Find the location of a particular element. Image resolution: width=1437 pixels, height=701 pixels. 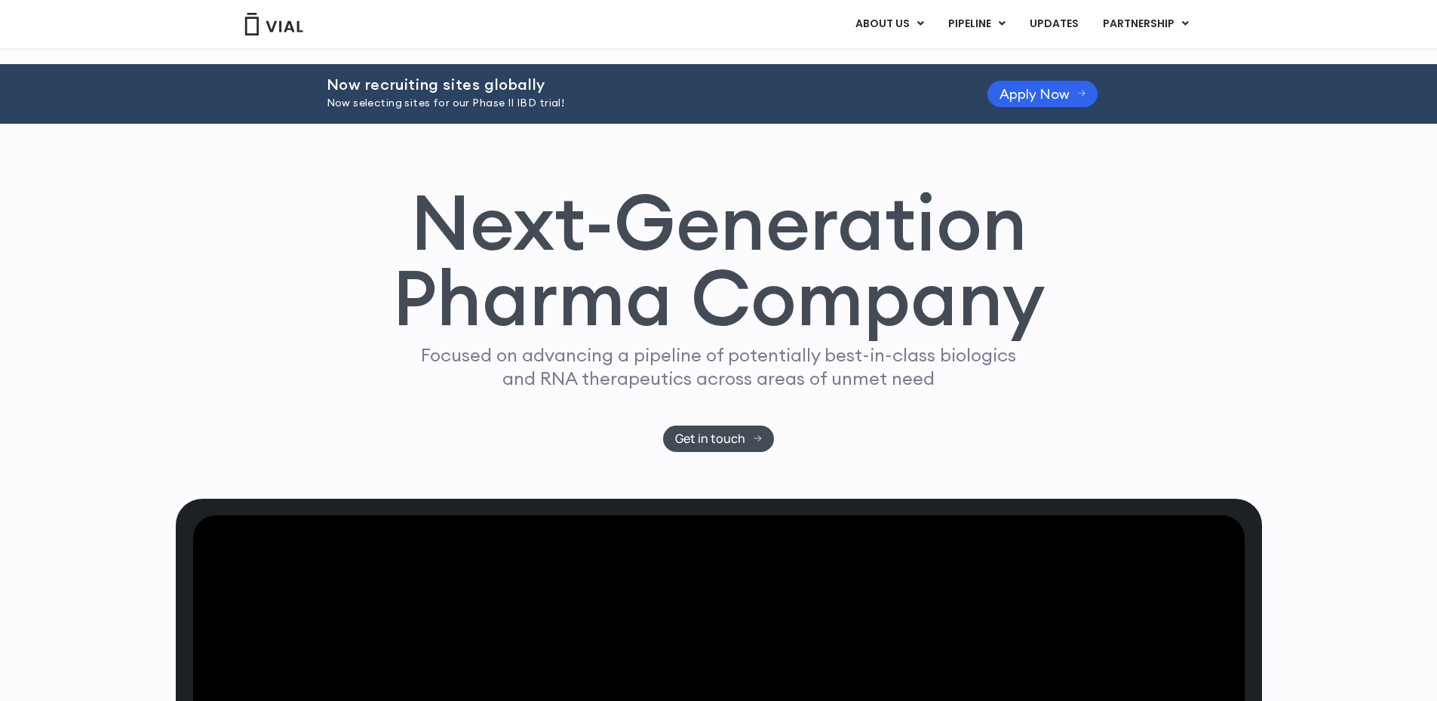

h1: Next-Generation Pharma Company is located at coordinates (719, 260).